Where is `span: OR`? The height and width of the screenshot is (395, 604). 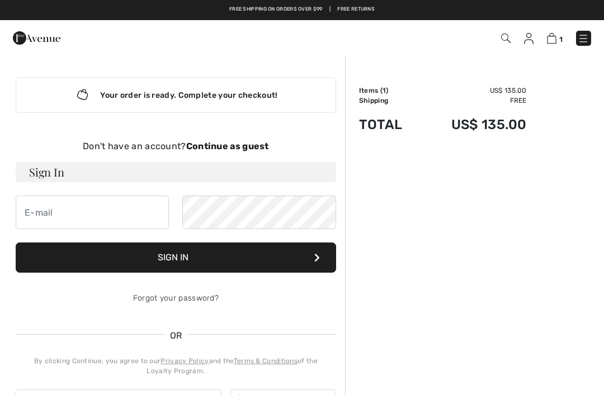 span: OR is located at coordinates (176, 336).